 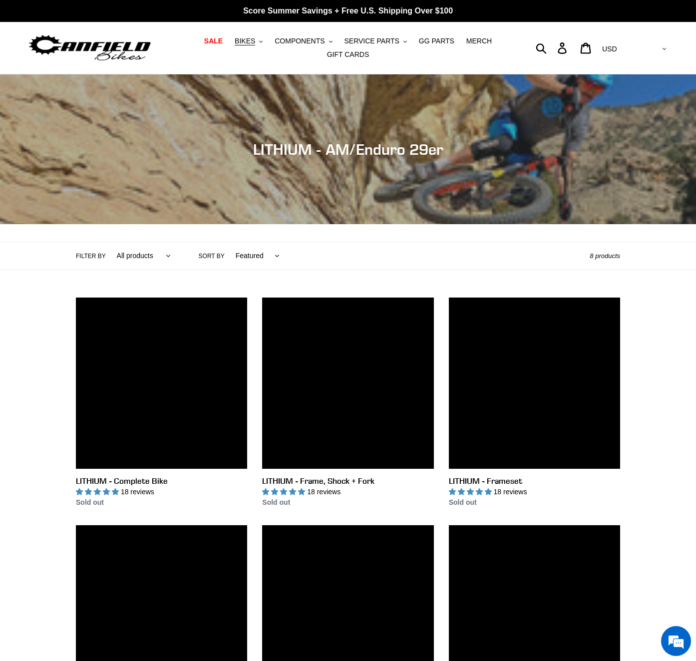 I want to click on img: Canfield Bikes, so click(x=90, y=48).